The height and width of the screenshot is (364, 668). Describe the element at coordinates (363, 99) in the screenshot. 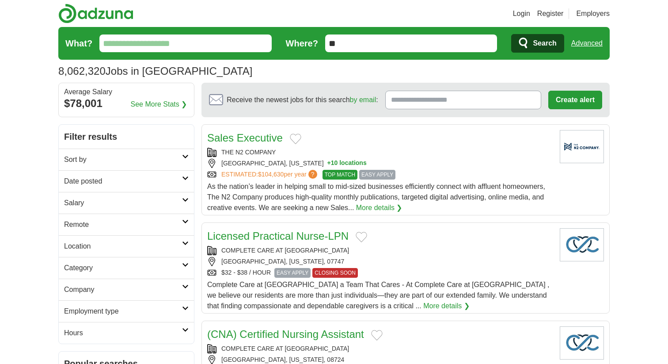

I see `a: by email` at that location.